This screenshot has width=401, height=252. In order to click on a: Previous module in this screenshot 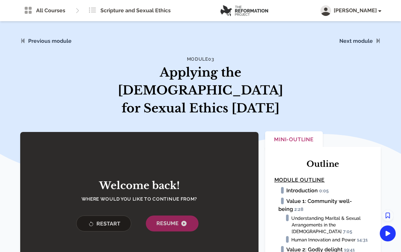, I will do `click(50, 41)`.